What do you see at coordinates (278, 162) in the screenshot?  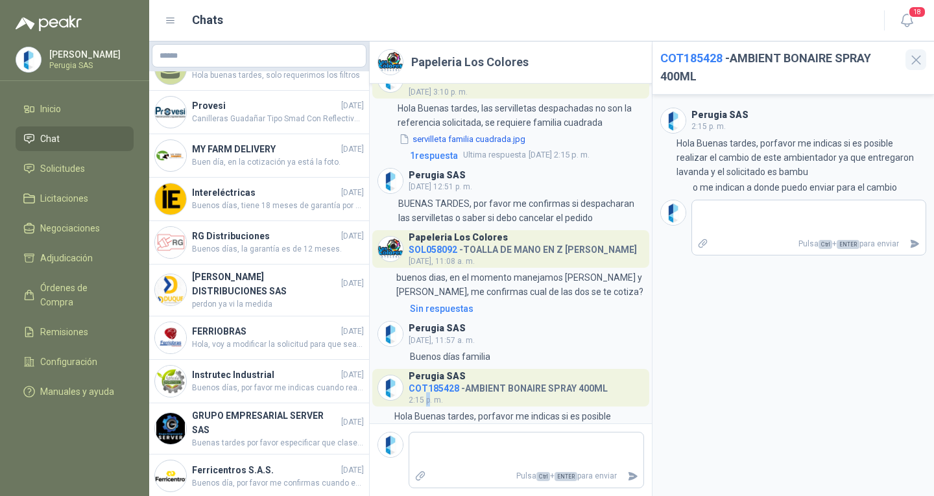 I see `span: Buen día, en la cotización ya está la foto.` at bounding box center [278, 162].